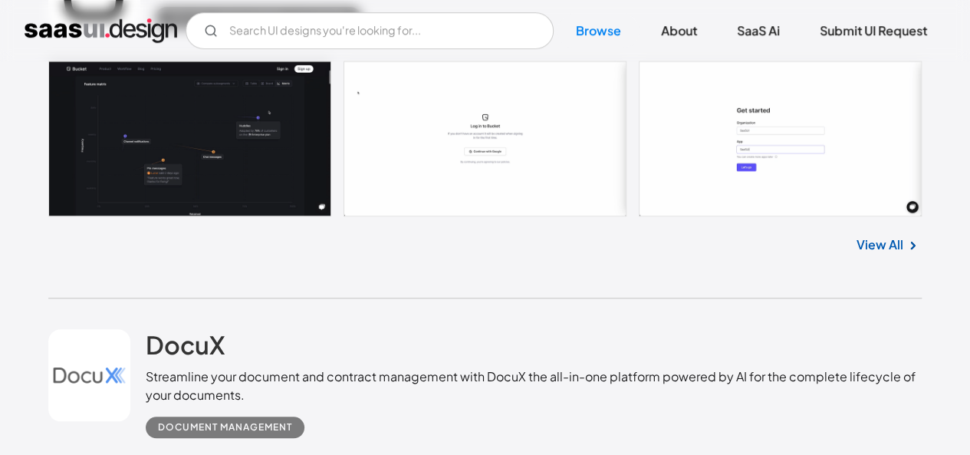  I want to click on div: Document Management, so click(225, 427).